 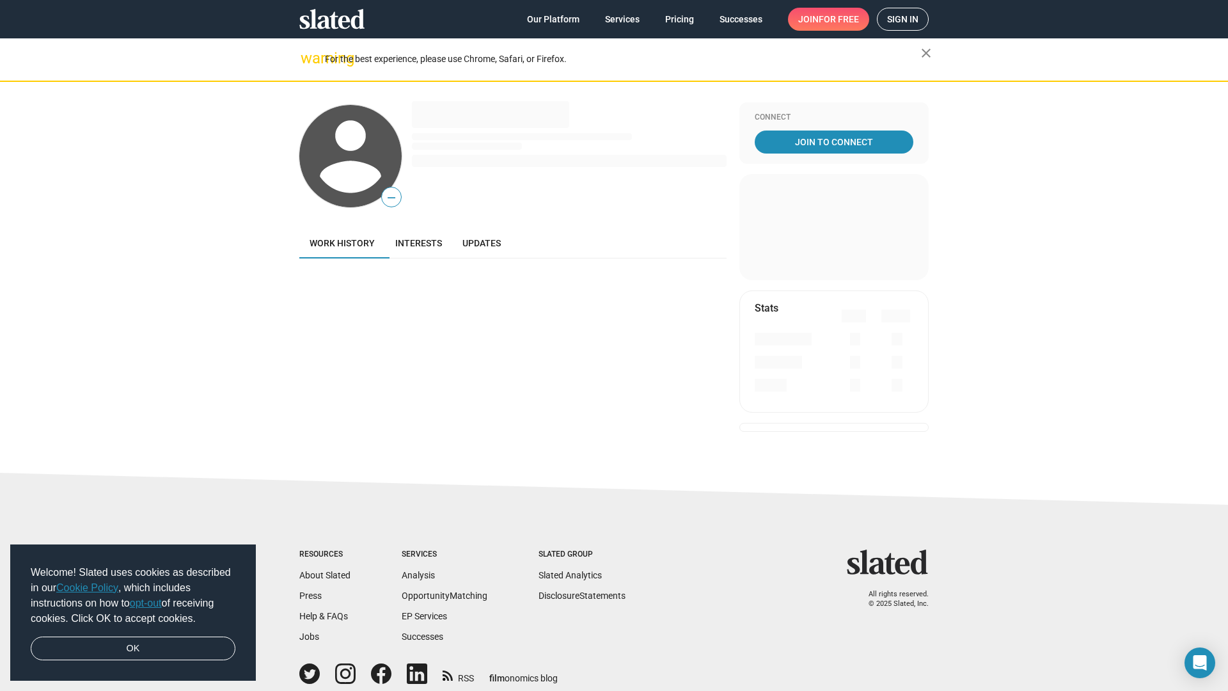 What do you see at coordinates (458, 674) in the screenshot?
I see `a: RSS` at bounding box center [458, 674].